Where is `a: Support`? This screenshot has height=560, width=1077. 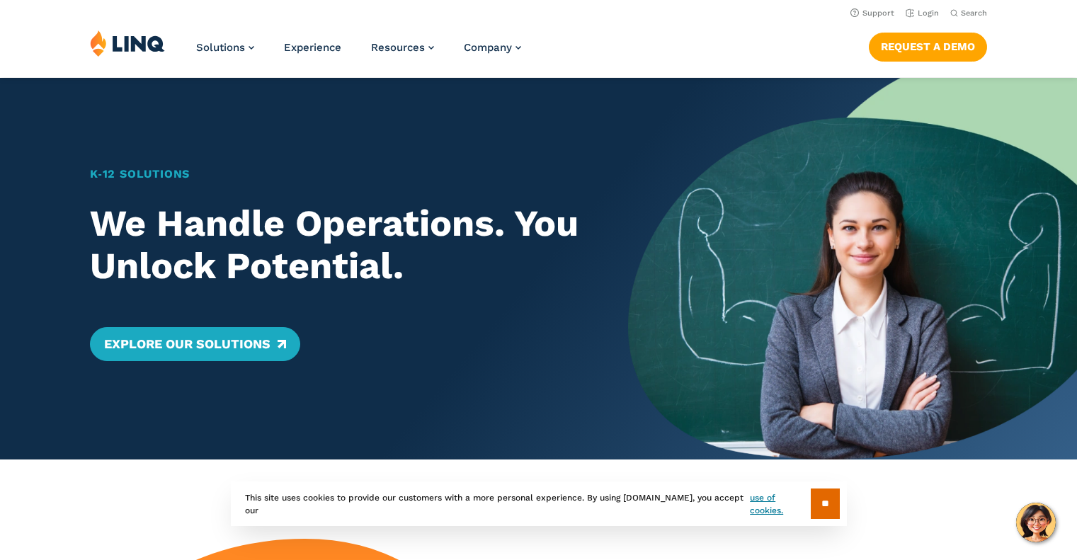
a: Support is located at coordinates (872, 13).